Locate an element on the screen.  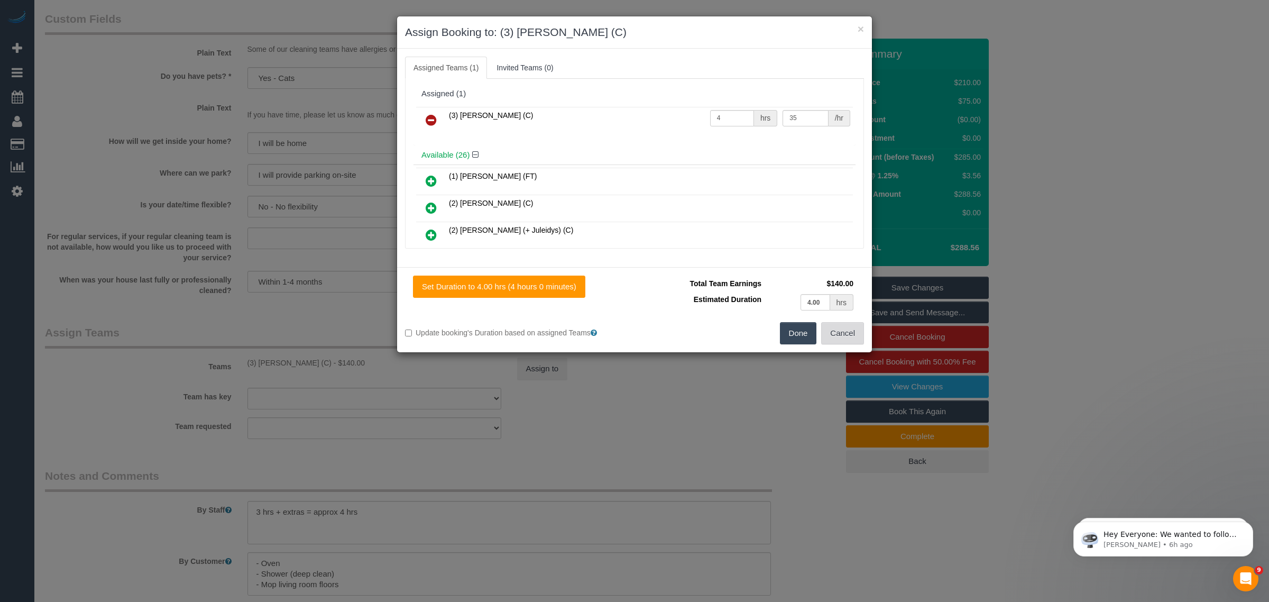
span: Estimated Duration is located at coordinates (727, 299).